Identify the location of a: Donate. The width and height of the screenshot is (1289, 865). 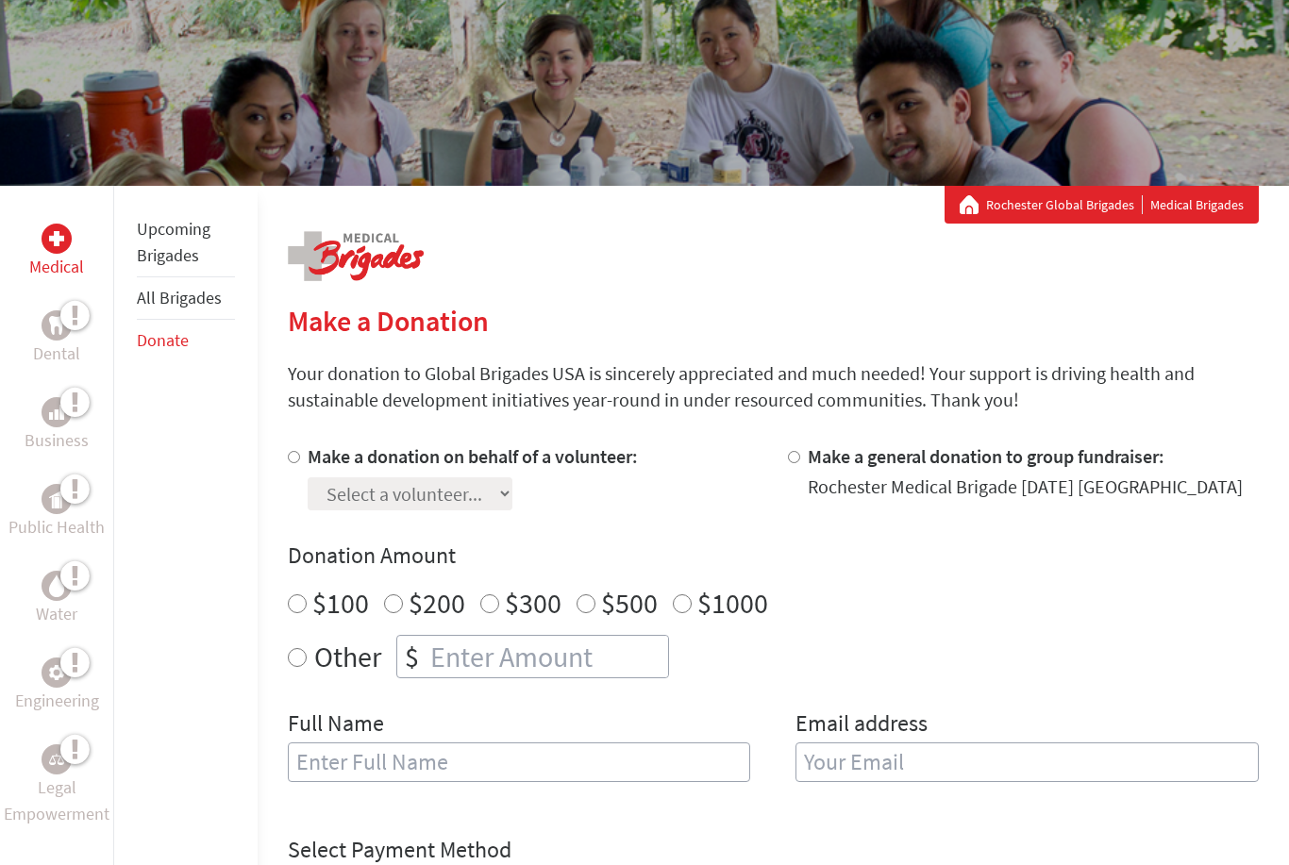
(162, 340).